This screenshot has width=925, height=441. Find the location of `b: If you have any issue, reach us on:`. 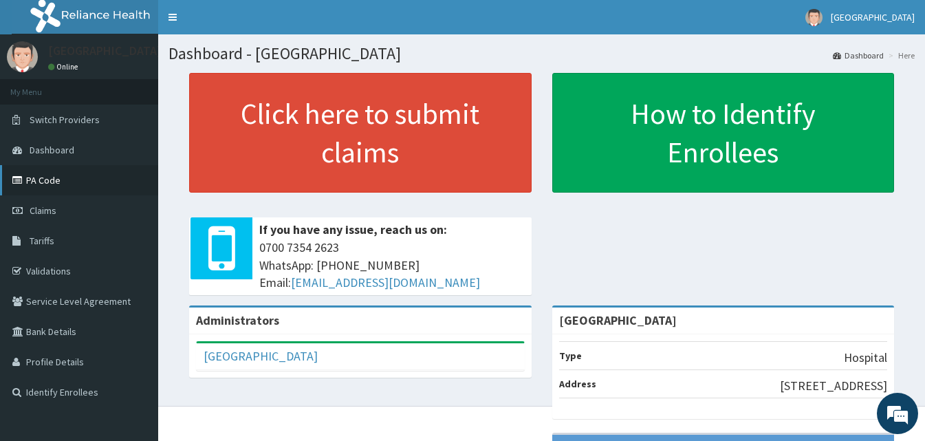

b: If you have any issue, reach us on: is located at coordinates (353, 229).